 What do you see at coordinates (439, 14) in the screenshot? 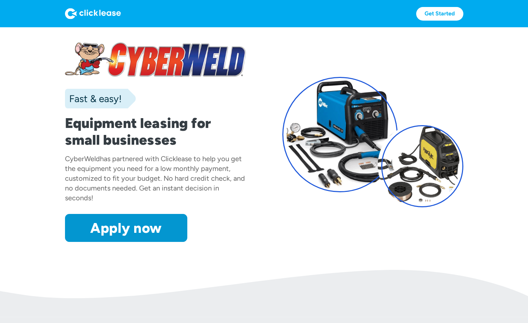
I see `a: Get Started` at bounding box center [439, 14].